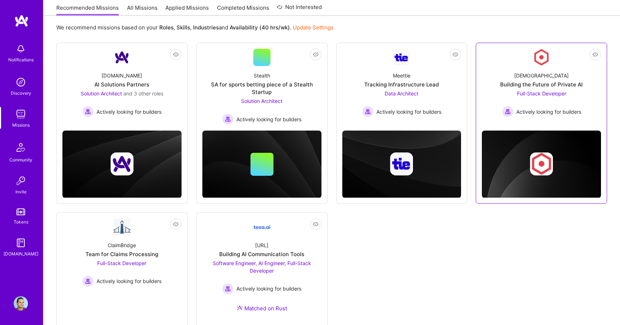 The width and height of the screenshot is (620, 325). What do you see at coordinates (88, 10) in the screenshot?
I see `a: Recommended Missions` at bounding box center [88, 10].